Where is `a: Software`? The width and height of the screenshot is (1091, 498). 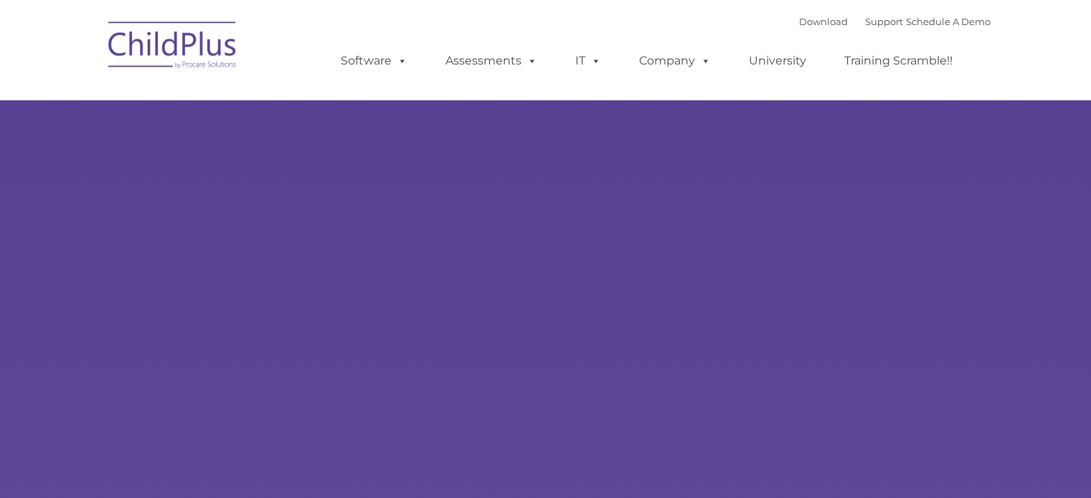 a: Software is located at coordinates (374, 61).